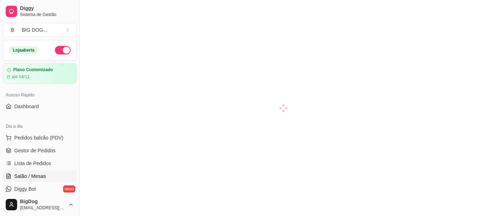  What do you see at coordinates (40, 138) in the screenshot?
I see `button: Pedidos balcão (PDV)` at bounding box center [40, 138].